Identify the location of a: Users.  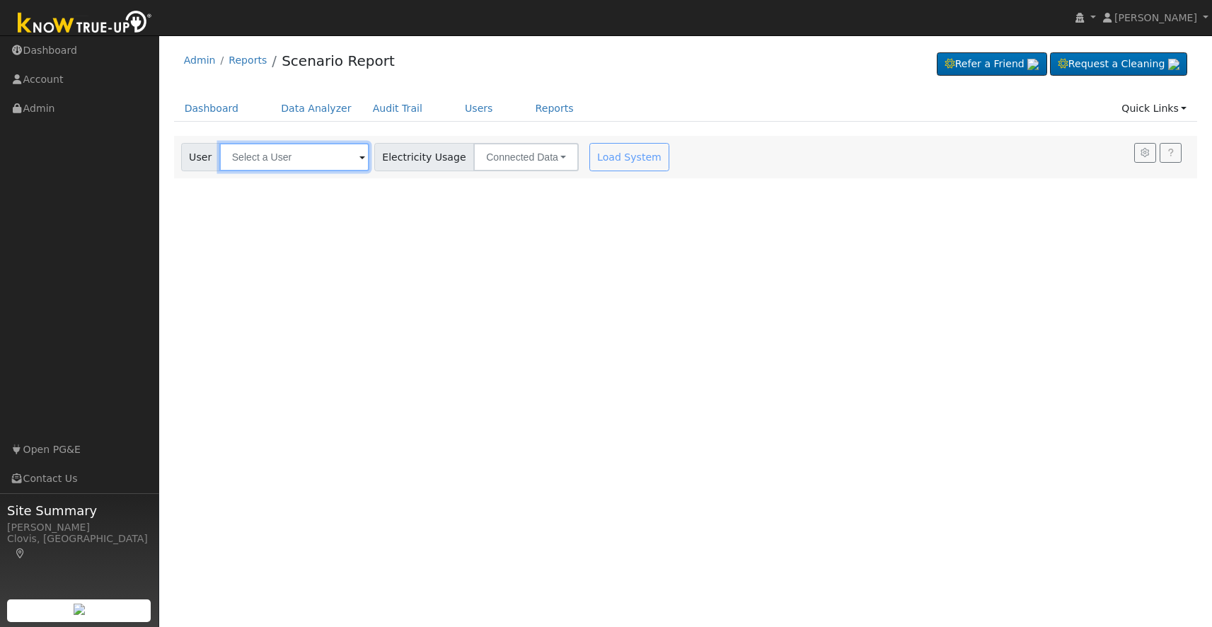
(479, 108).